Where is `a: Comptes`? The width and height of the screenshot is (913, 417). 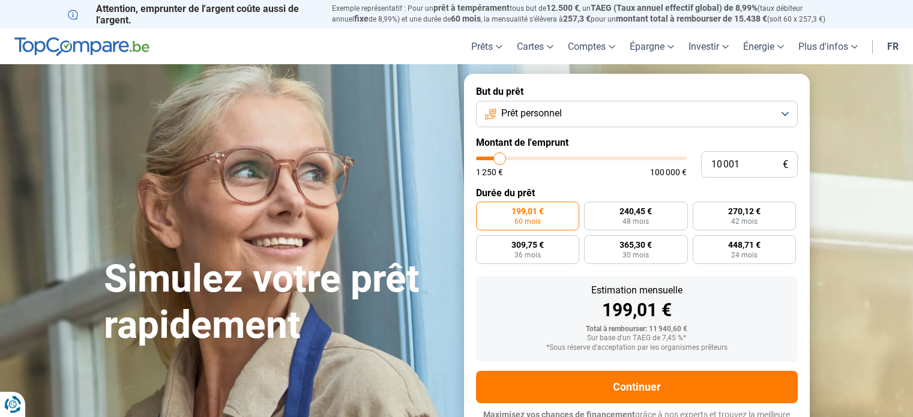
a: Comptes is located at coordinates (591, 46).